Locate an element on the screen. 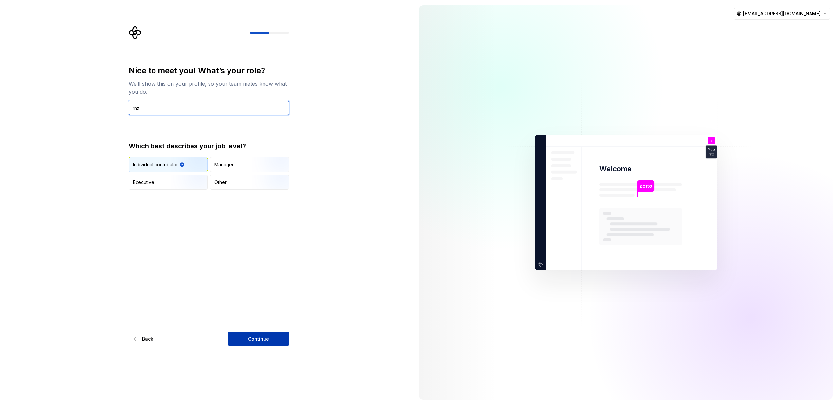 The width and height of the screenshot is (838, 405). div: We’ll show this on your profile, so your team mates know what you do. is located at coordinates (209, 88).